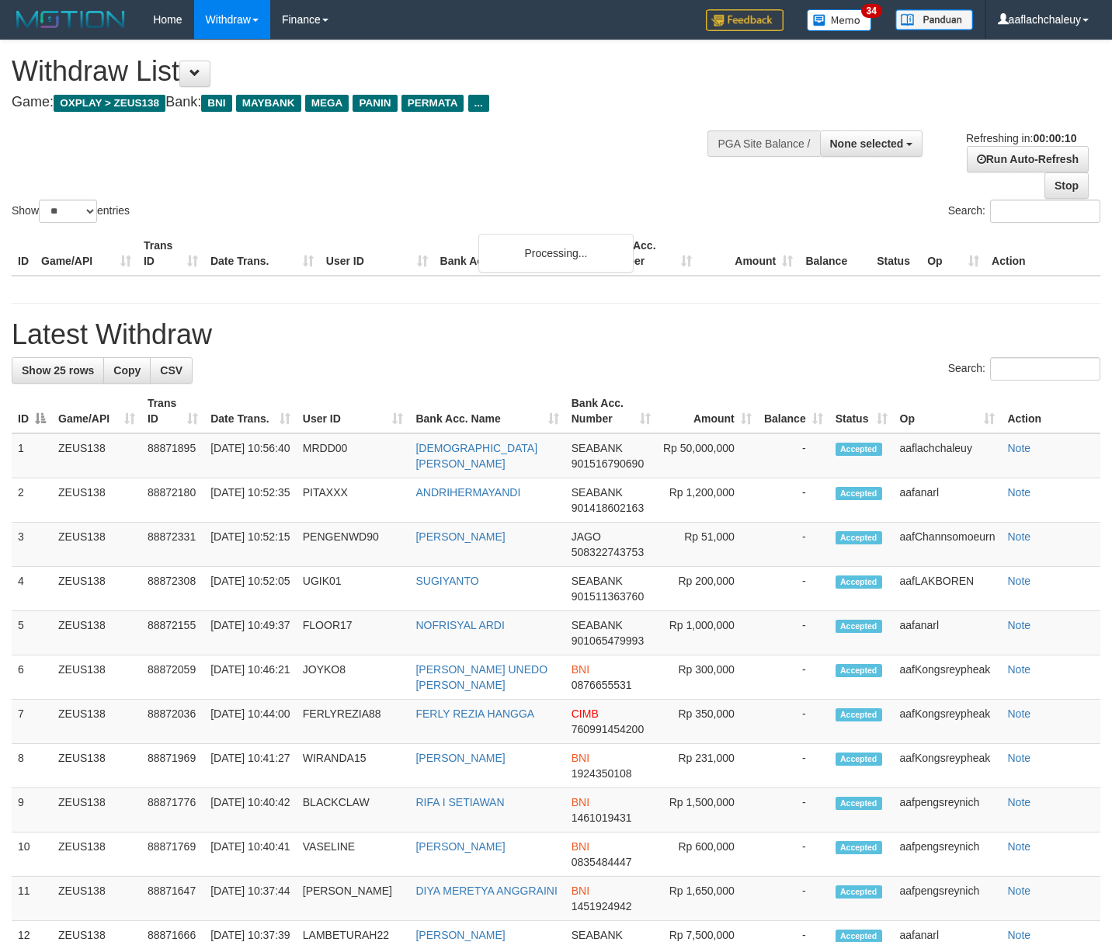  What do you see at coordinates (861, 411) in the screenshot?
I see `th: Status: activate to sort column ascending` at bounding box center [861, 411].